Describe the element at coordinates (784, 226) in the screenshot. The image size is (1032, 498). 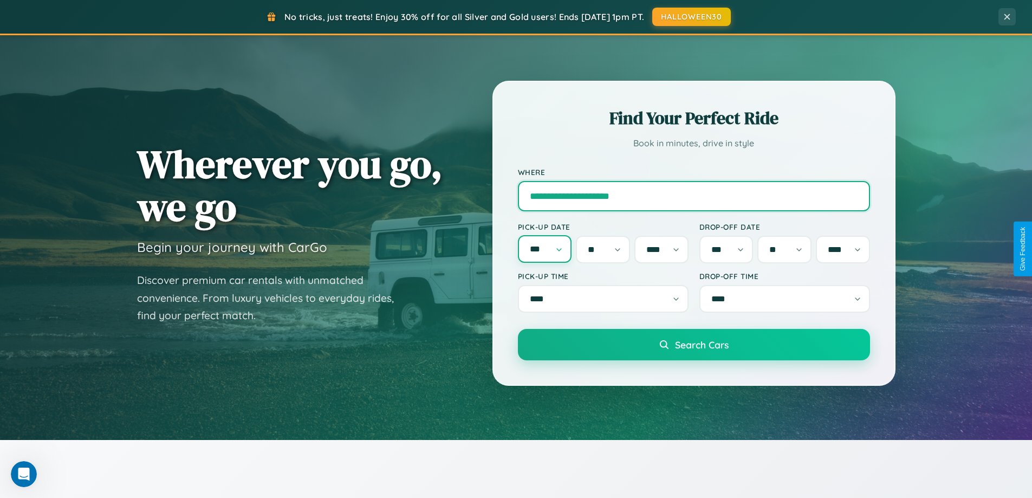
I see `label: Drop-off Date` at that location.